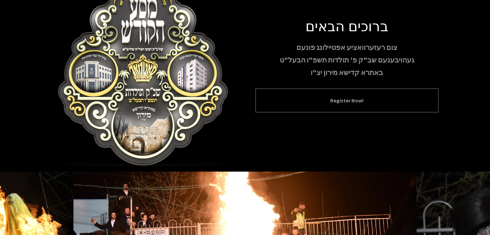 The height and width of the screenshot is (235, 490). Describe the element at coordinates (347, 73) in the screenshot. I see `p: באתרא קדישא מירון יצ"ו` at that location.